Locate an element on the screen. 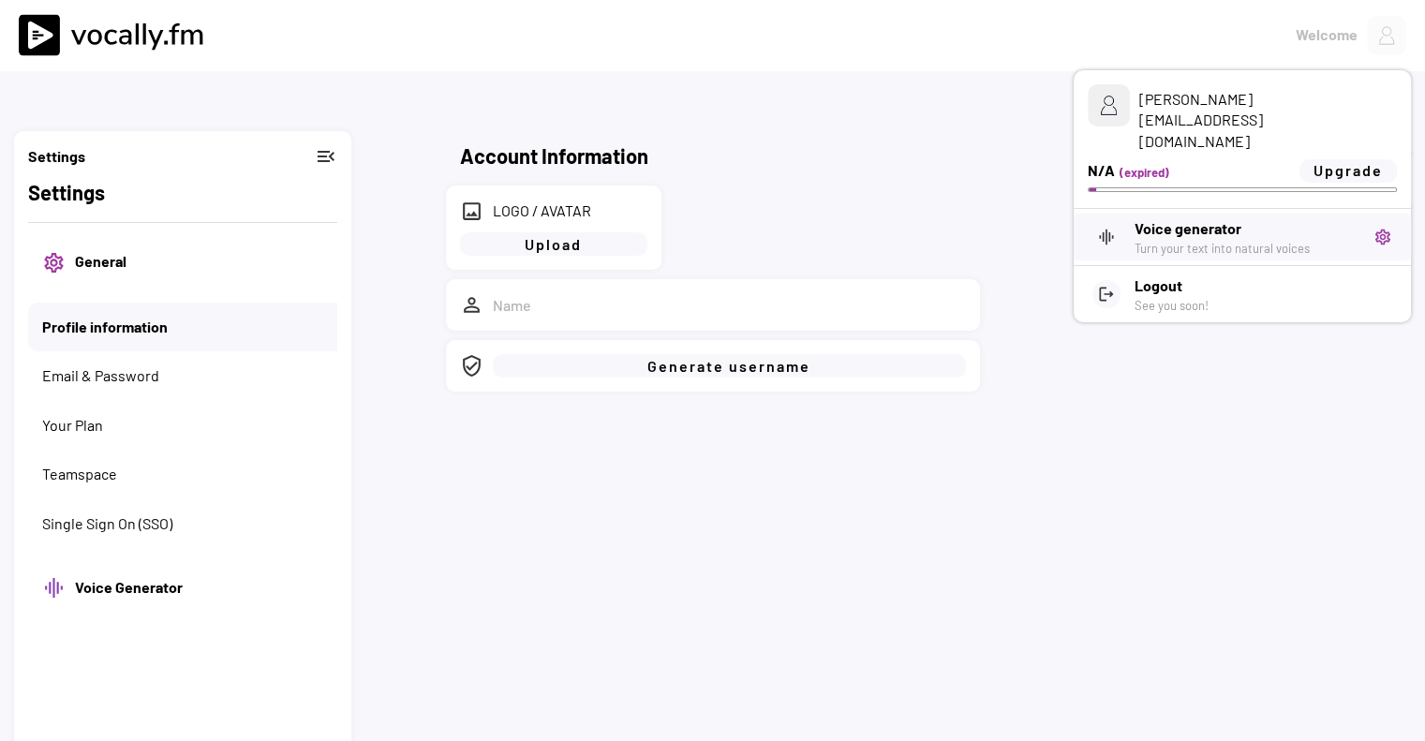  button: Upload is located at coordinates (554, 244).